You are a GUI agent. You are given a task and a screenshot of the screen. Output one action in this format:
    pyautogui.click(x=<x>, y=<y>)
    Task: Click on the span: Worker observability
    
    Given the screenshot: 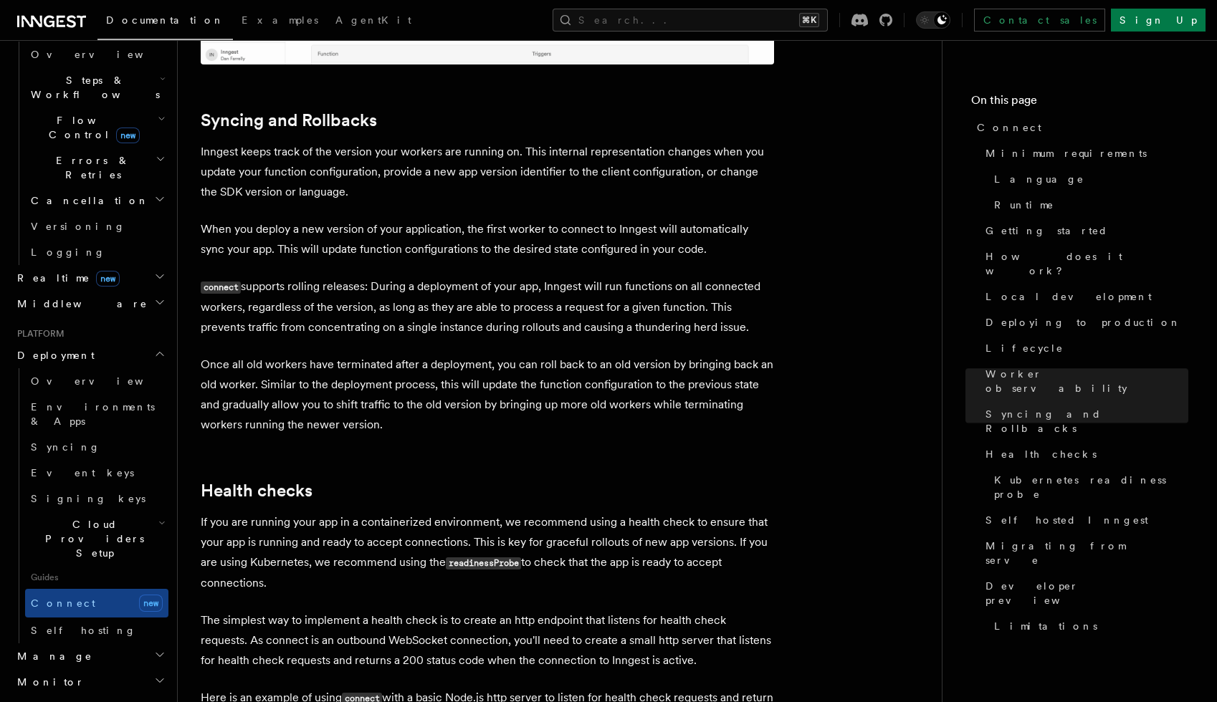 What is the action you would take?
    pyautogui.click(x=1086, y=381)
    